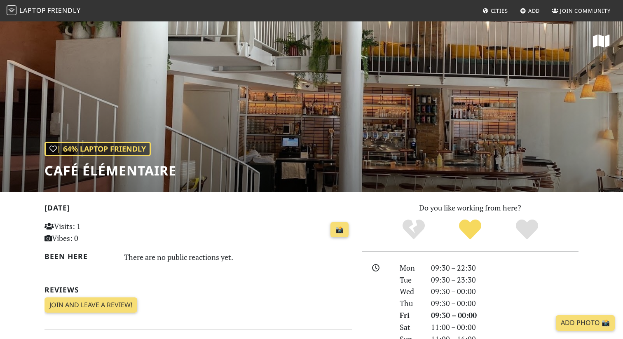  I want to click on h2: Been here, so click(79, 256).